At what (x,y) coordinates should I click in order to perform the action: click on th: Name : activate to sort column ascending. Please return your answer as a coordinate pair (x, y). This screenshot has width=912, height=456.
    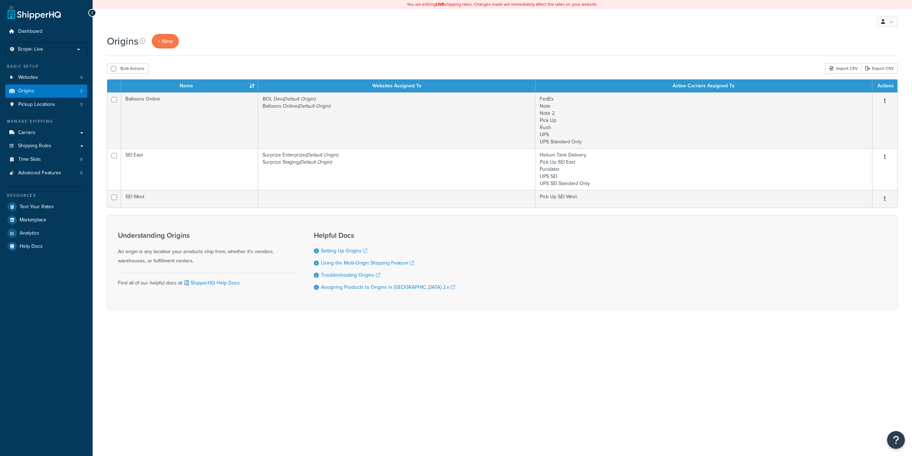
    Looking at the image, I should click on (190, 86).